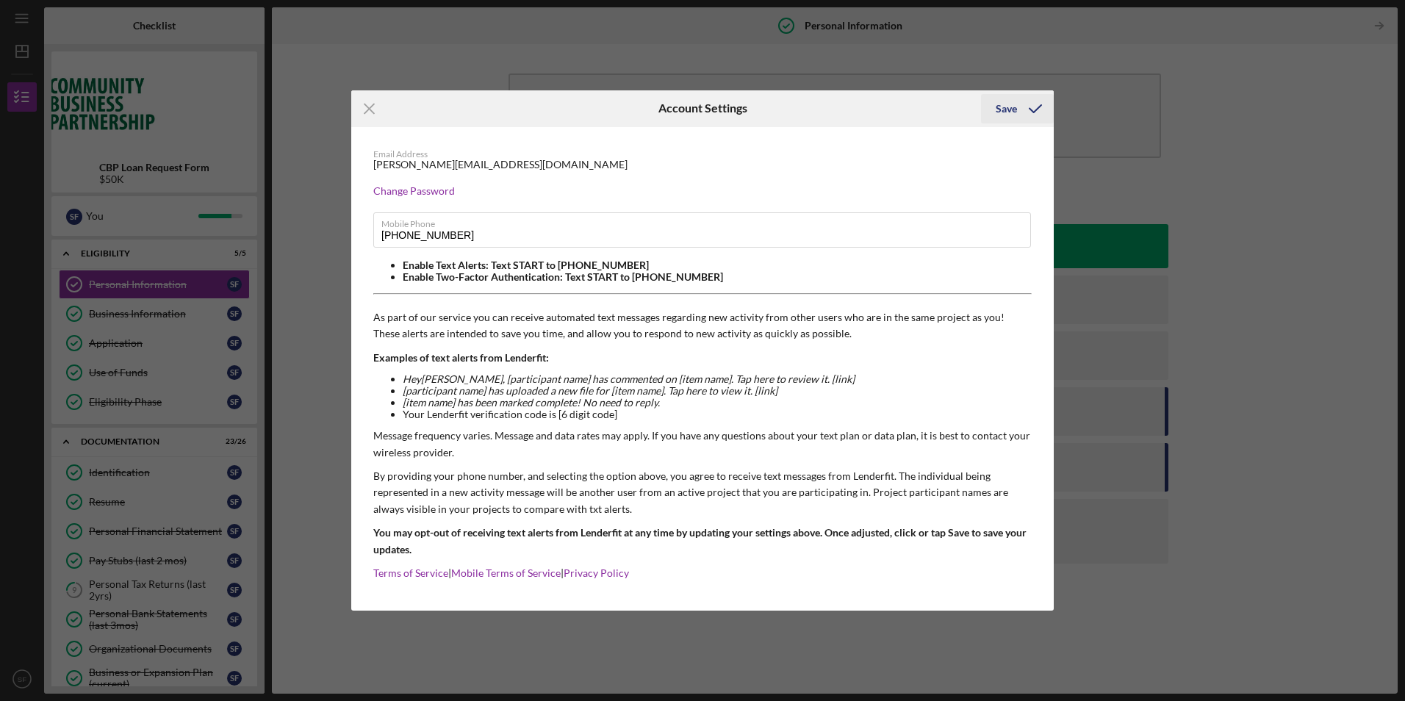  What do you see at coordinates (702, 108) in the screenshot?
I see `h6: Account Settings` at bounding box center [702, 108].